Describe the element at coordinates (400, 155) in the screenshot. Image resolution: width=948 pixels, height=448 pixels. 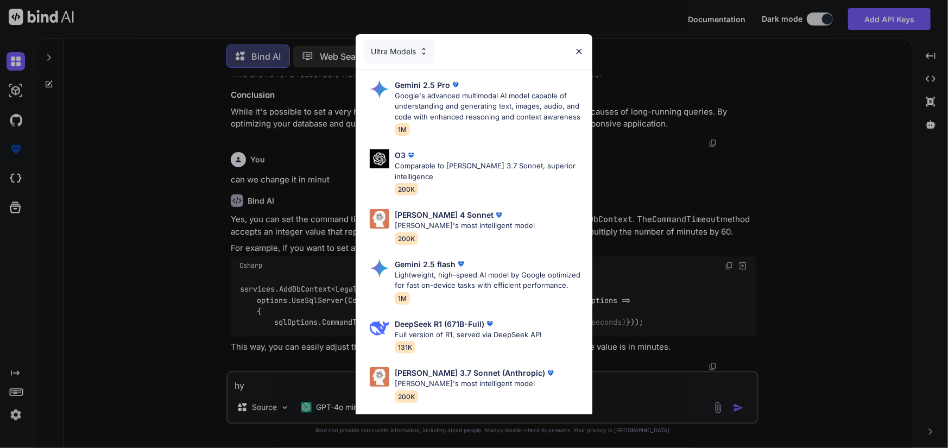
I see `p: O3` at that location.